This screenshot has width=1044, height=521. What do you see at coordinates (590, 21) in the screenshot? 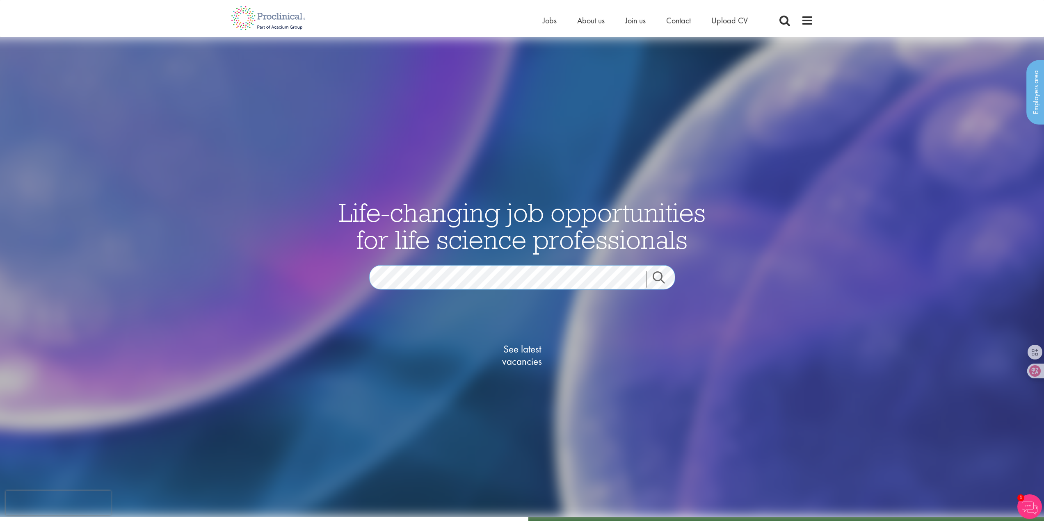
I see `span: About us` at bounding box center [590, 21].